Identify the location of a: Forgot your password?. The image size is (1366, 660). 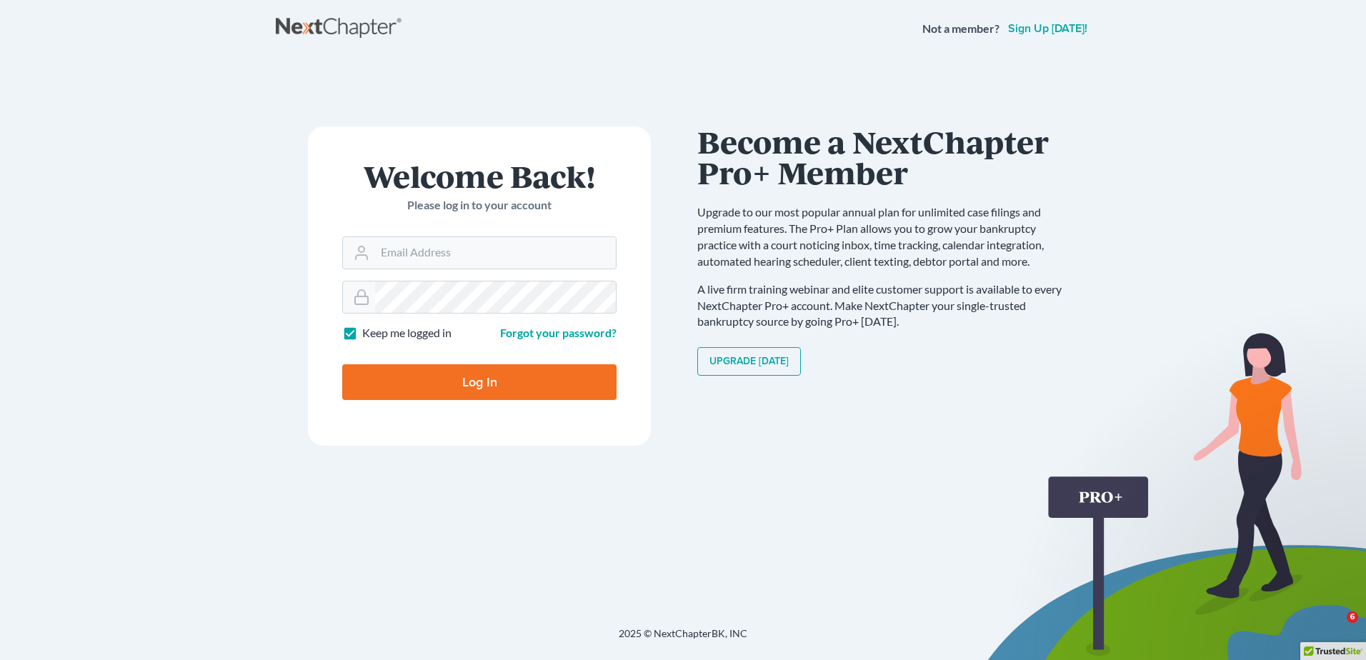
(558, 332).